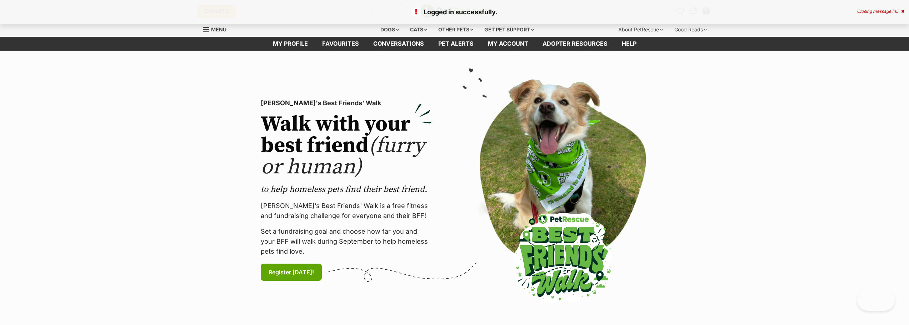 Image resolution: width=909 pixels, height=325 pixels. Describe the element at coordinates (347, 146) in the screenshot. I see `h2: Walk with your best friend` at that location.